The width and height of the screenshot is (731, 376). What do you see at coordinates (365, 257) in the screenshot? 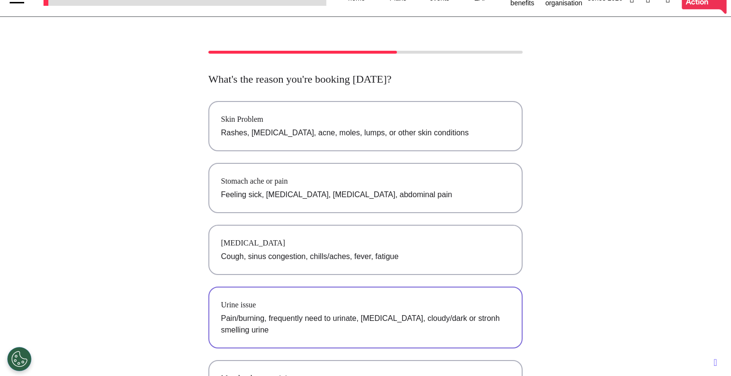
I see `p: Cough, sinus congestion, chills/aches, fever, fatigue` at bounding box center [365, 257].